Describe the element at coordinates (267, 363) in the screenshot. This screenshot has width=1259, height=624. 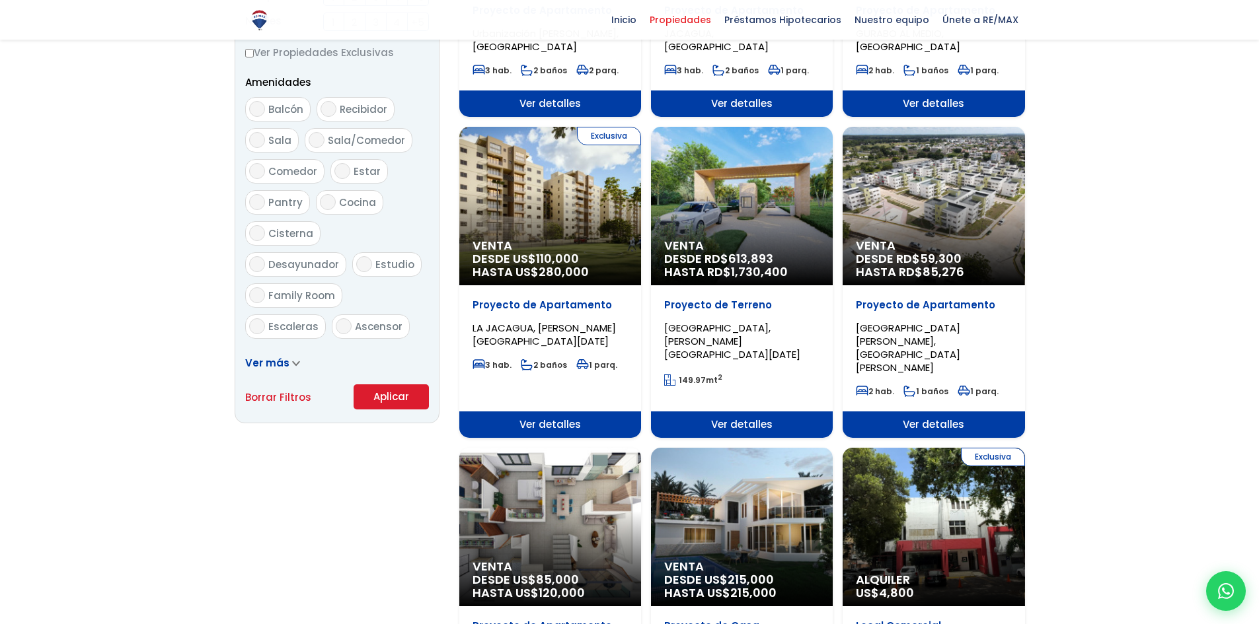
I see `span: Ver más` at that location.